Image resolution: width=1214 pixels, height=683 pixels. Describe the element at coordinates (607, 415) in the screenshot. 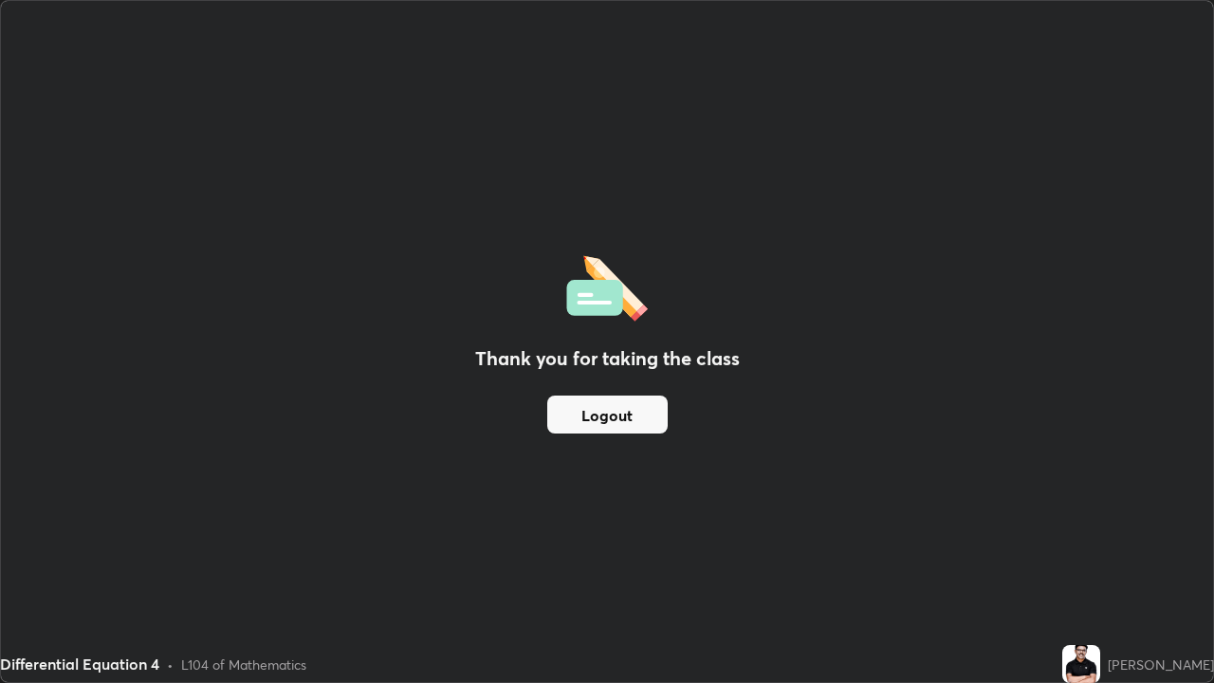

I see `button: Logout` at that location.